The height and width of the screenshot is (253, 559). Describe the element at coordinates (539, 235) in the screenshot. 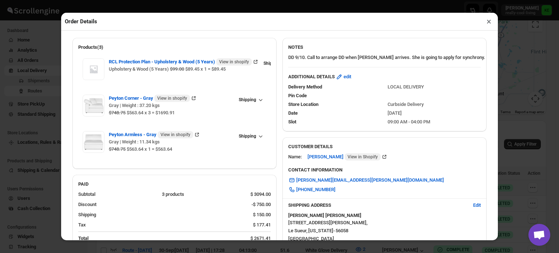

I see `div: Open chat` at that location.